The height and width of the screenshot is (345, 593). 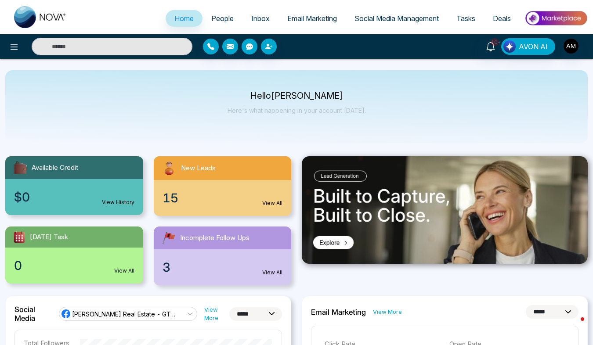 I want to click on img: newLeads.svg, so click(x=169, y=168).